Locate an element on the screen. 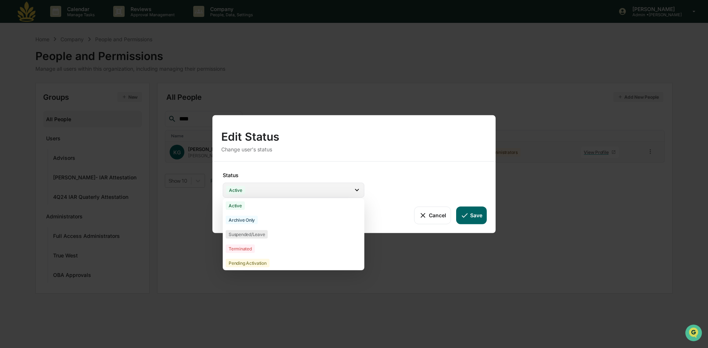 This screenshot has height=348, width=708. a: 🔎Data Lookup is located at coordinates (27, 111).